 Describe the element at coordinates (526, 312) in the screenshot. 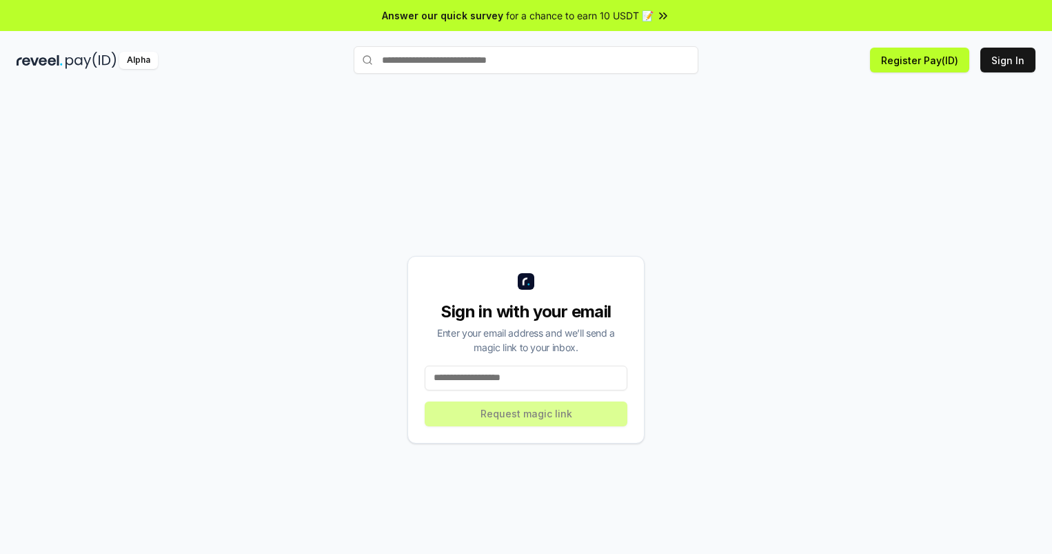

I see `div: Sign in with your email` at that location.